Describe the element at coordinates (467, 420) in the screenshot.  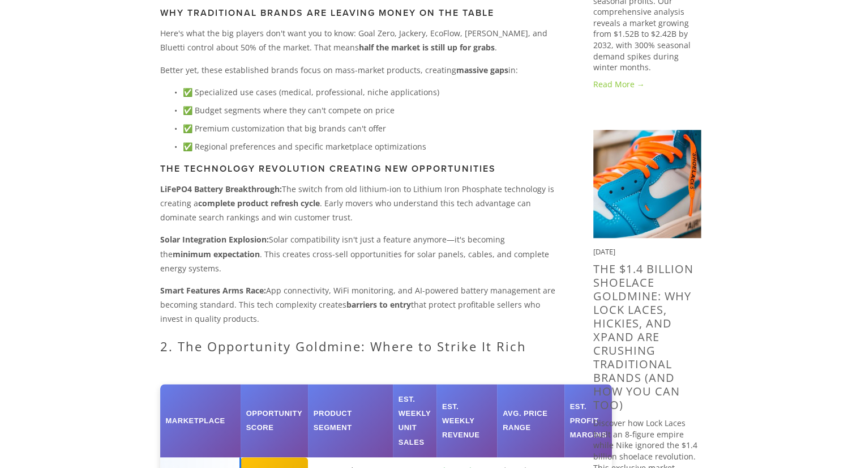
I see `th: Est. Weekly Revenue` at that location.